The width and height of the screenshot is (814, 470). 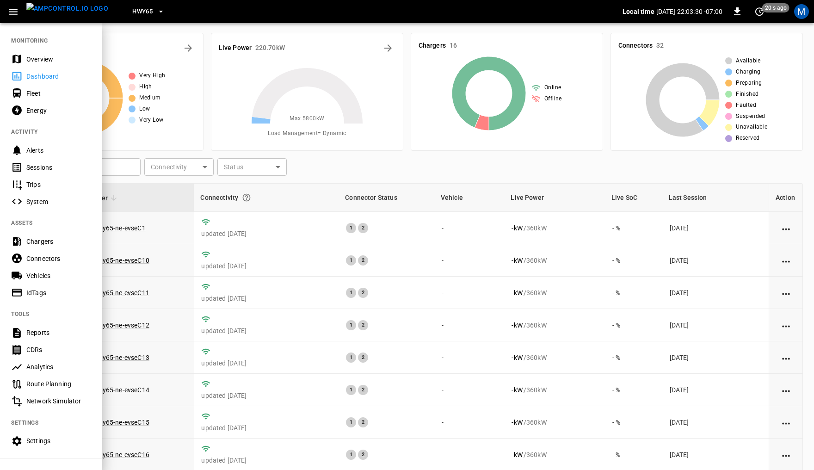 What do you see at coordinates (58, 185) in the screenshot?
I see `div: Trips` at bounding box center [58, 185].